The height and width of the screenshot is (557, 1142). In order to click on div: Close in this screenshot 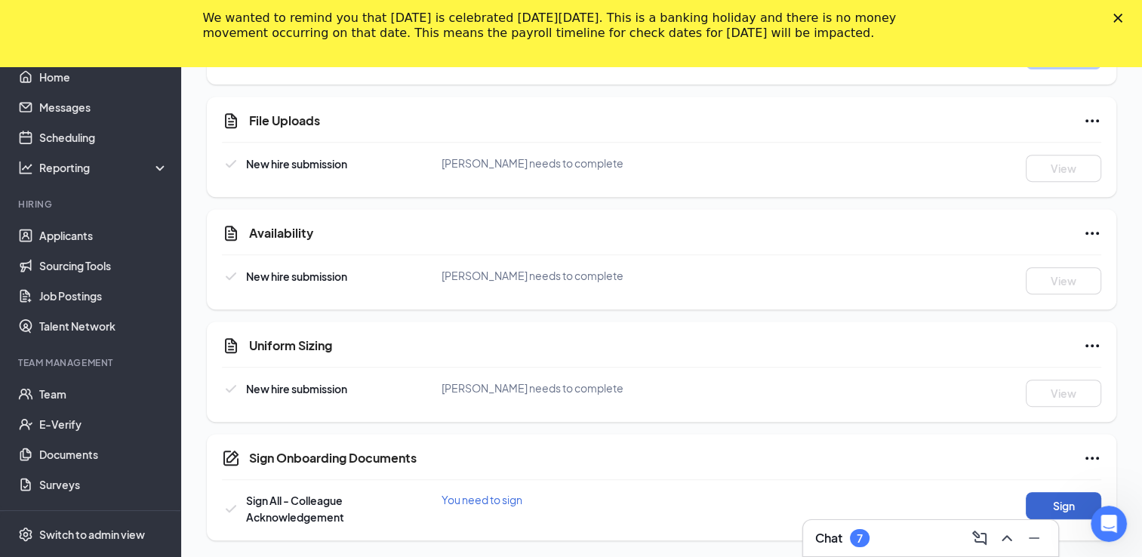, I will do `click(1120, 18)`.